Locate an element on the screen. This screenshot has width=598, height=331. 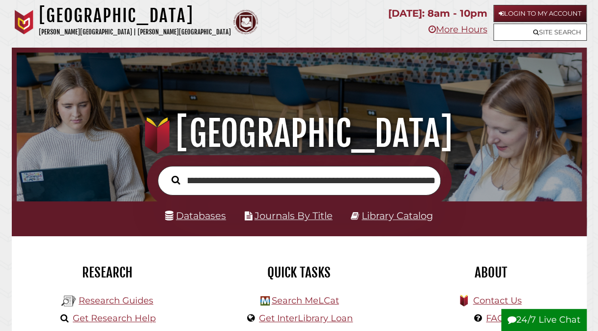
a: Search MeLCat is located at coordinates (305, 301).